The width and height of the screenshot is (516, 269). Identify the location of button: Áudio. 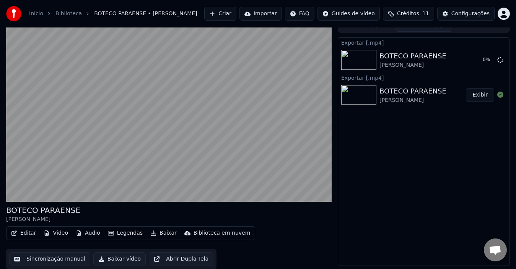
(88, 234).